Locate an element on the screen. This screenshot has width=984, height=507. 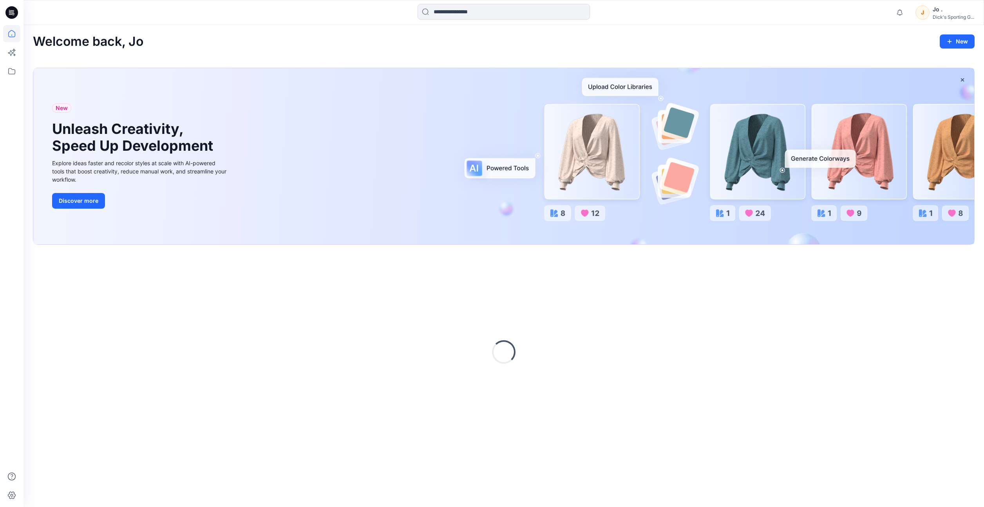
a: Discover more is located at coordinates (140, 201).